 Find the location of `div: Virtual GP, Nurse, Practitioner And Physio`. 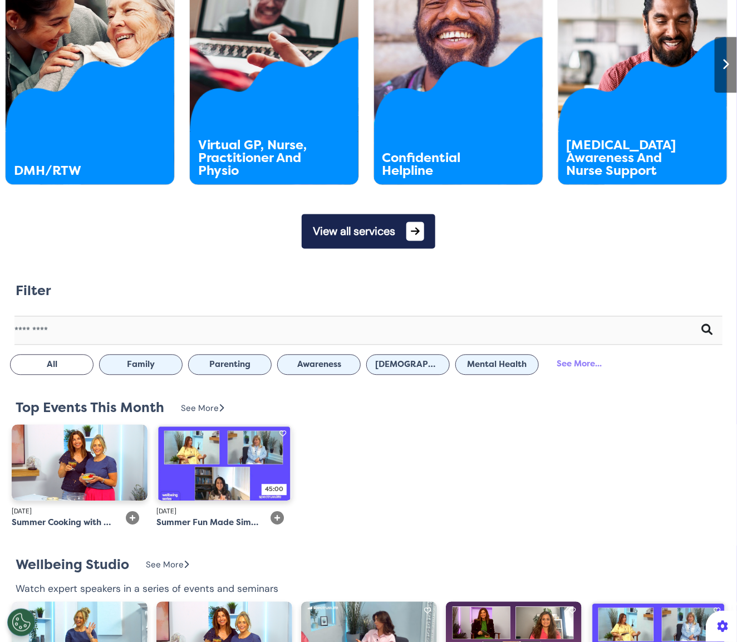

div: Virtual GP, Nurse, Practitioner And Physio is located at coordinates (257, 158).